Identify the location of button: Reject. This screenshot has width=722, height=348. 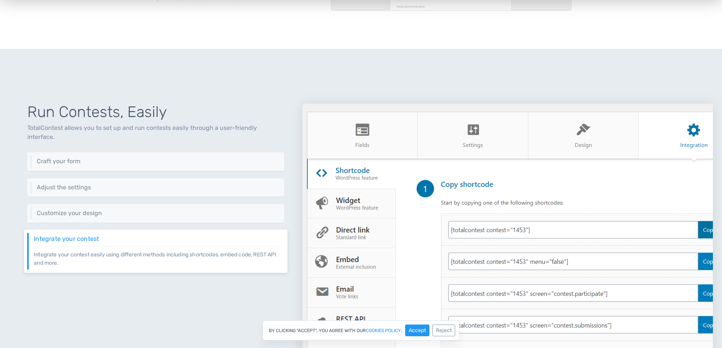
(444, 331).